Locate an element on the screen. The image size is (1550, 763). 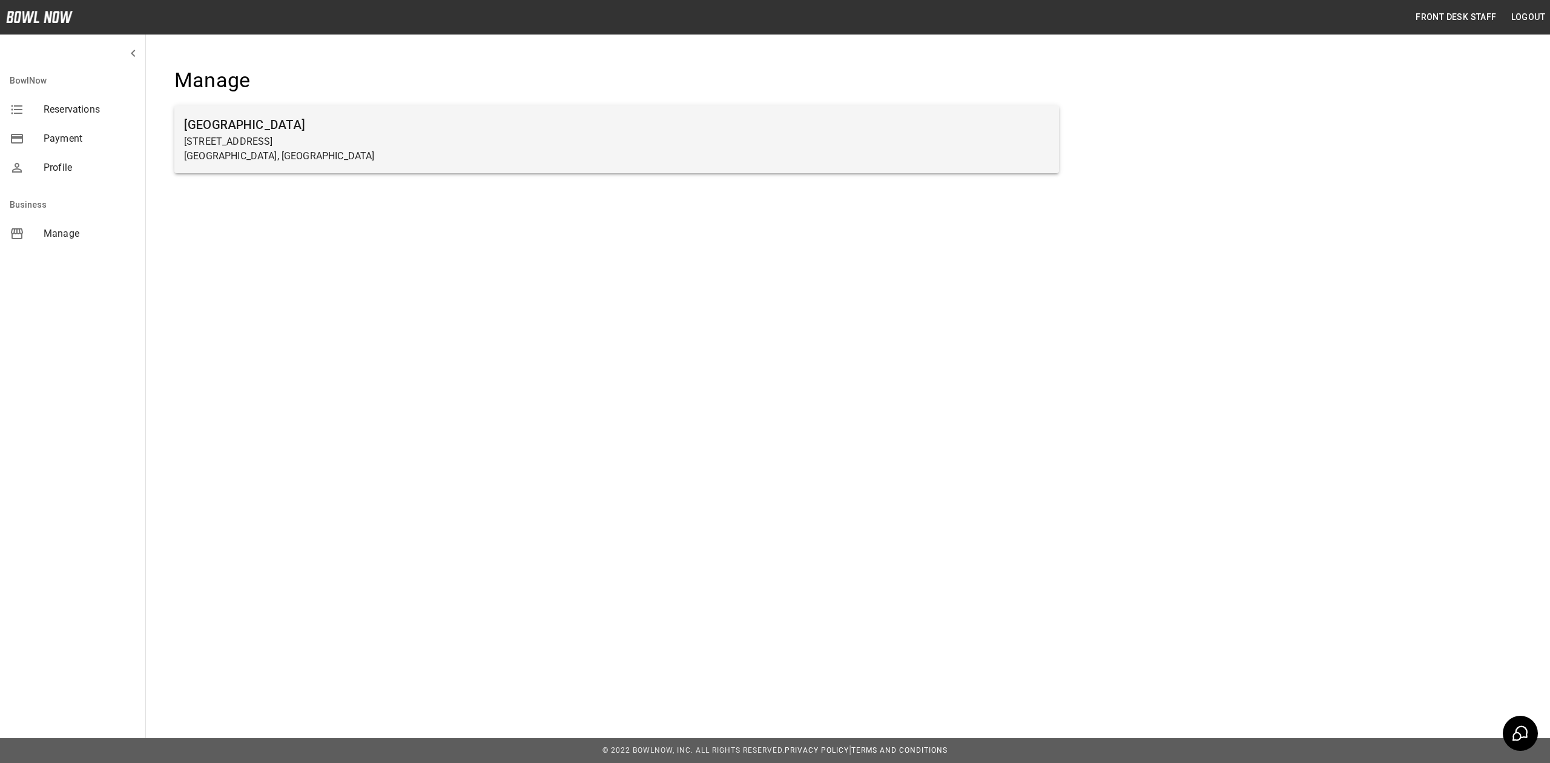
span: Manage is located at coordinates (90, 234).